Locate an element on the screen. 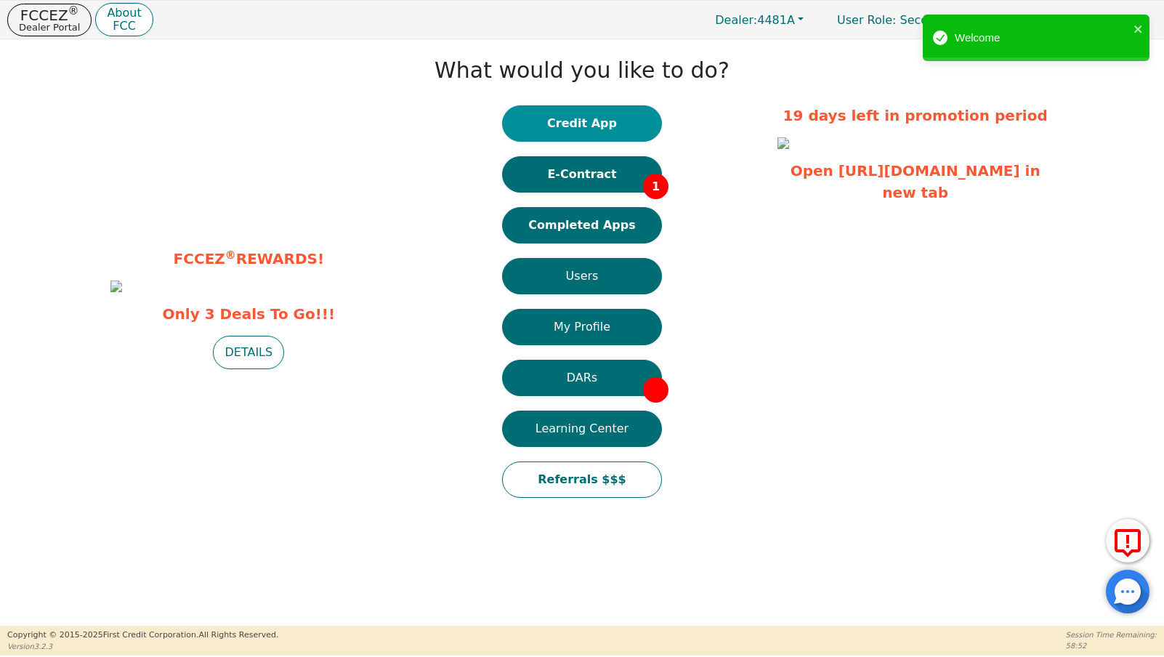  a: Dealer:4481A is located at coordinates (759, 20).